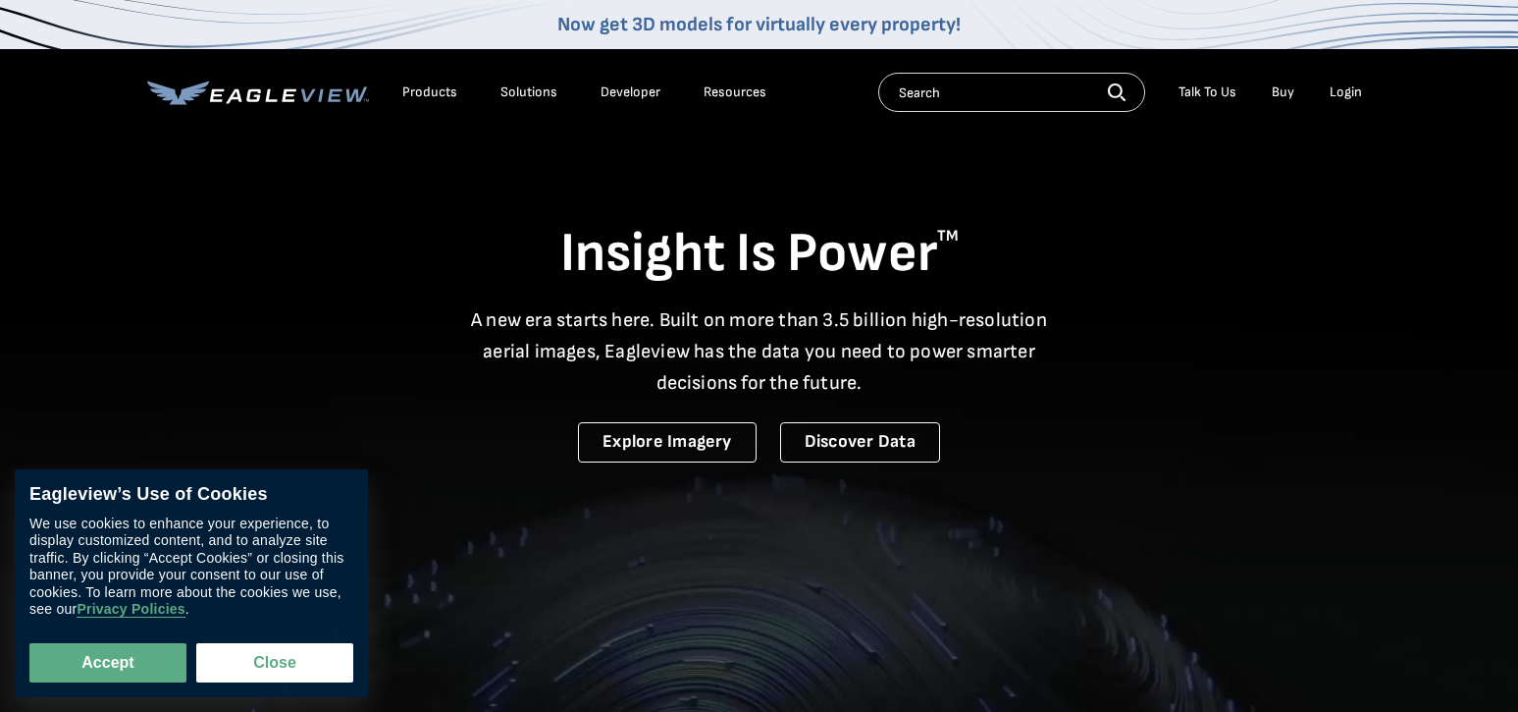  Describe the element at coordinates (529, 92) in the screenshot. I see `div: Solutions` at that location.